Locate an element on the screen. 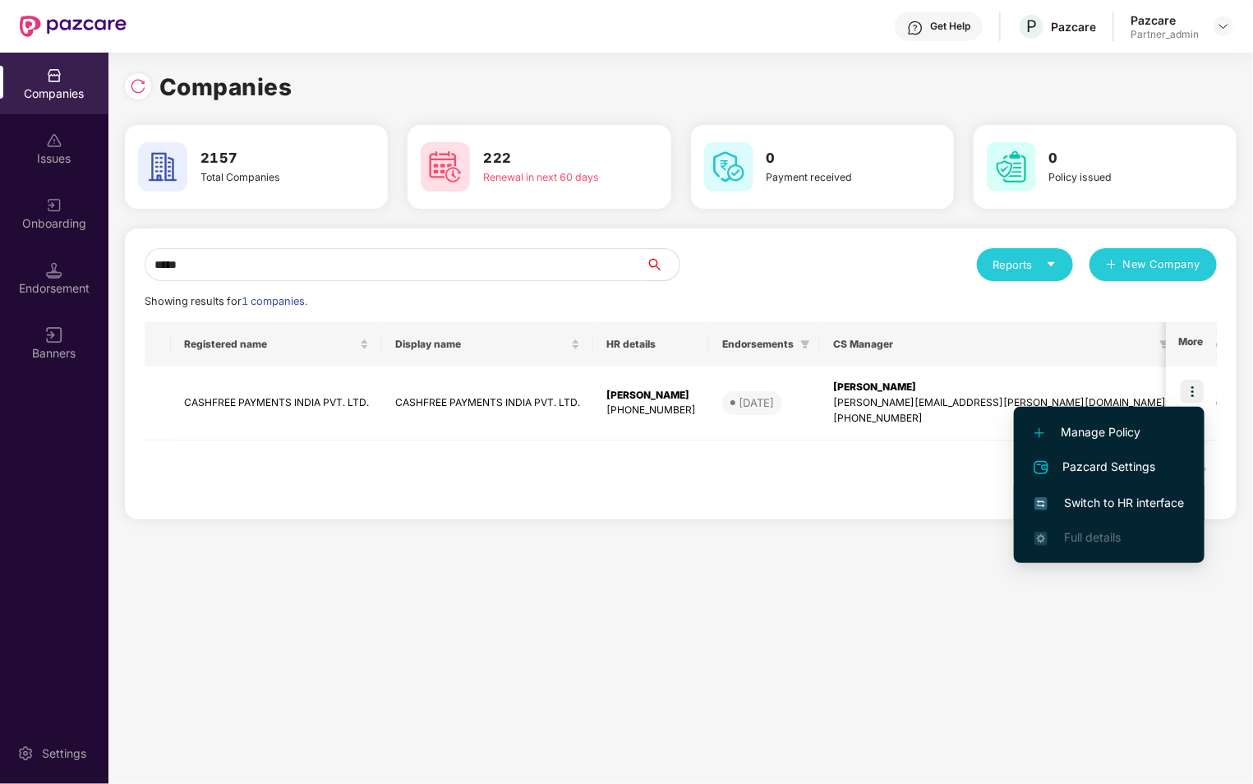 This screenshot has width=1253, height=784. div: Settings is located at coordinates (64, 753).